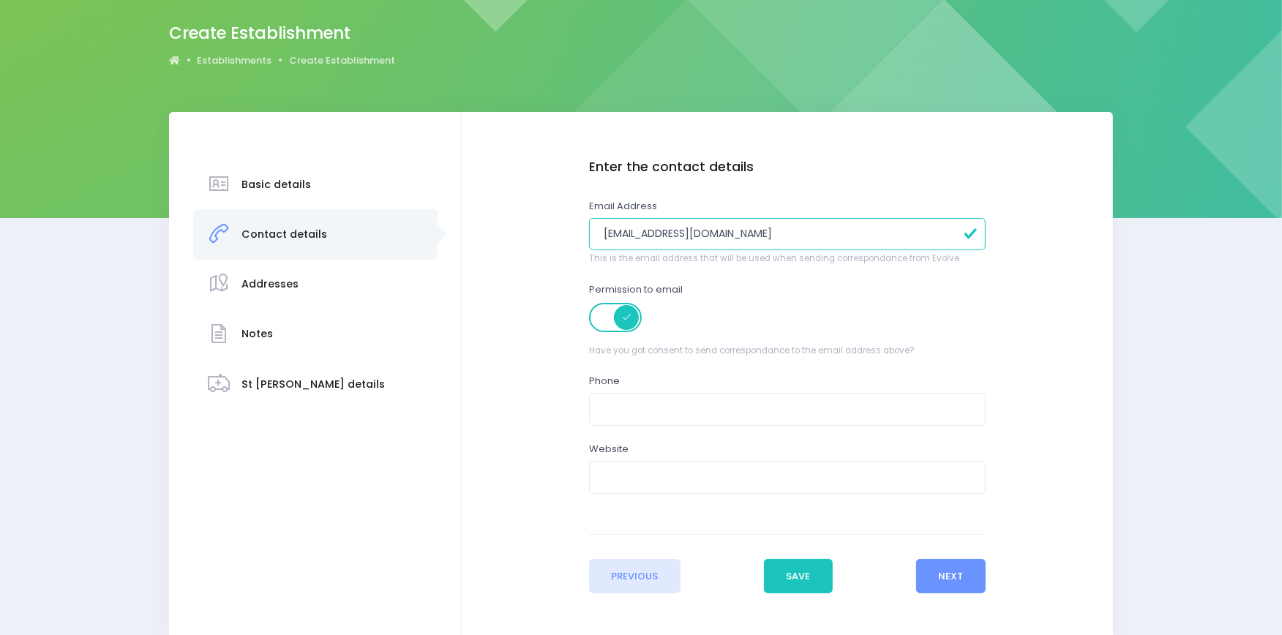 The height and width of the screenshot is (635, 1282). I want to click on label: Phone, so click(605, 381).